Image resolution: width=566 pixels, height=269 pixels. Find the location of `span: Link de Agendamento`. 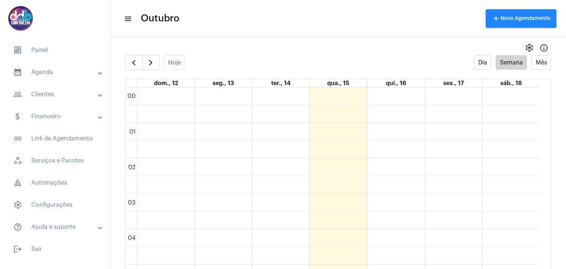

span: Link de Agendamento is located at coordinates (55, 139).